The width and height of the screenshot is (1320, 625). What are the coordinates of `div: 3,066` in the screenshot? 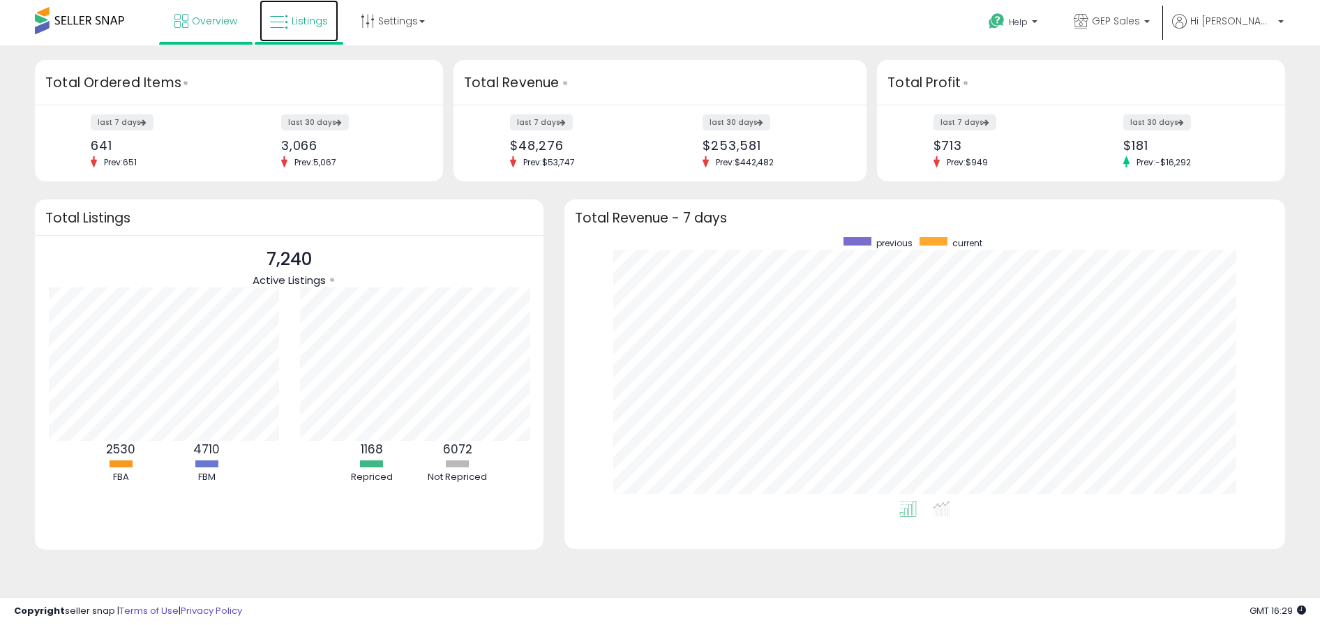 It's located at (349, 145).